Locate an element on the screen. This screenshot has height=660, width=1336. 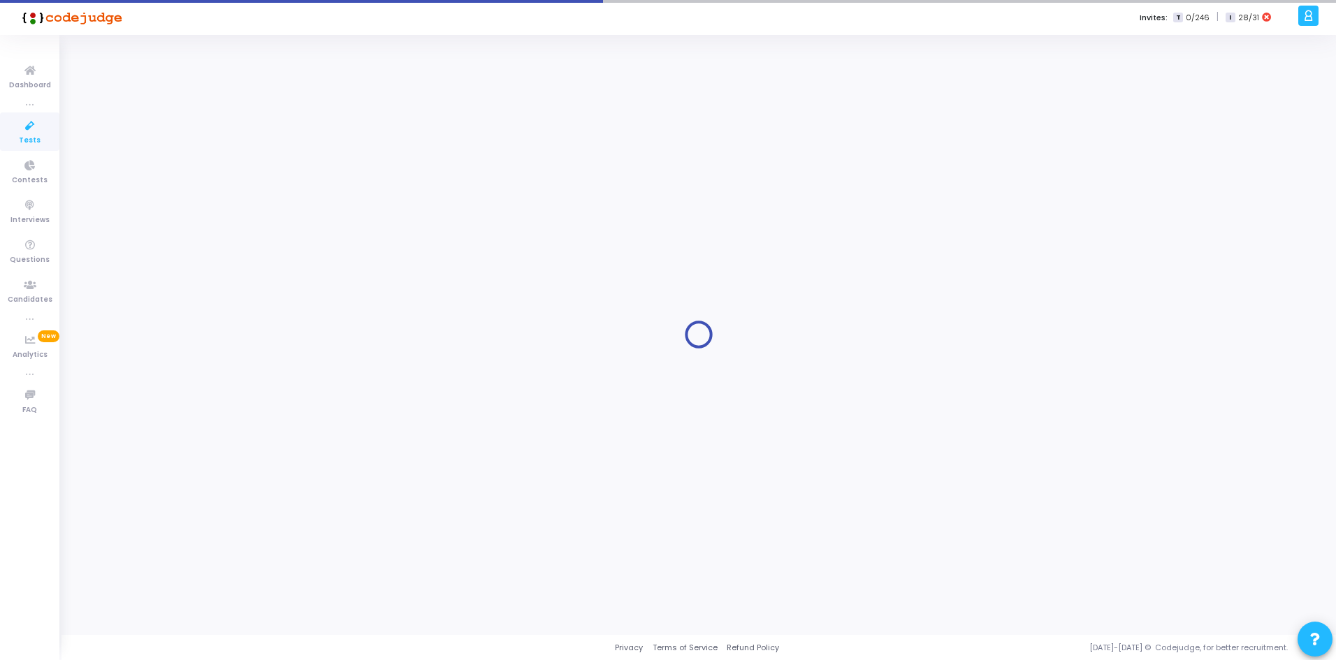
label: Invites: is located at coordinates (1153, 17).